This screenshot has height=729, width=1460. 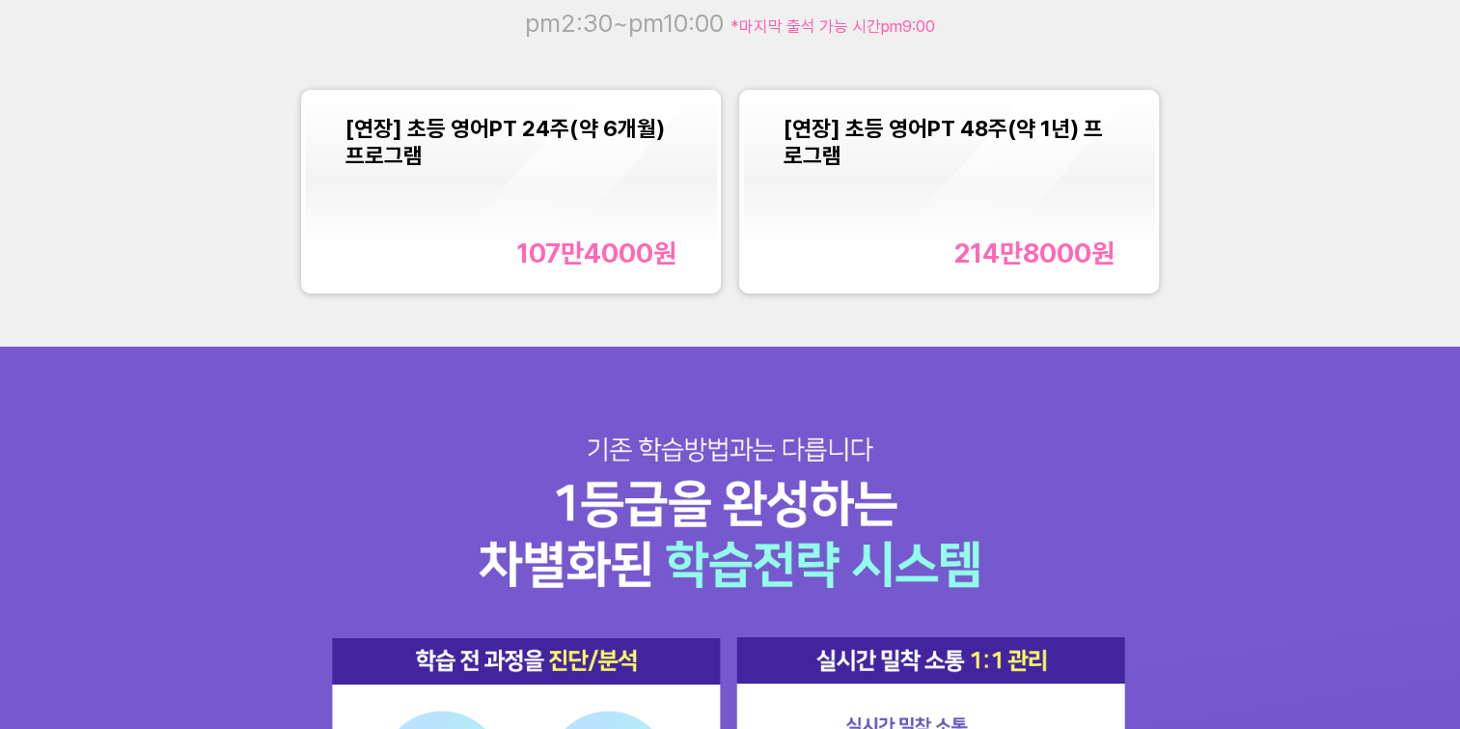 What do you see at coordinates (596, 253) in the screenshot?
I see `div: 107만4000 원` at bounding box center [596, 253].